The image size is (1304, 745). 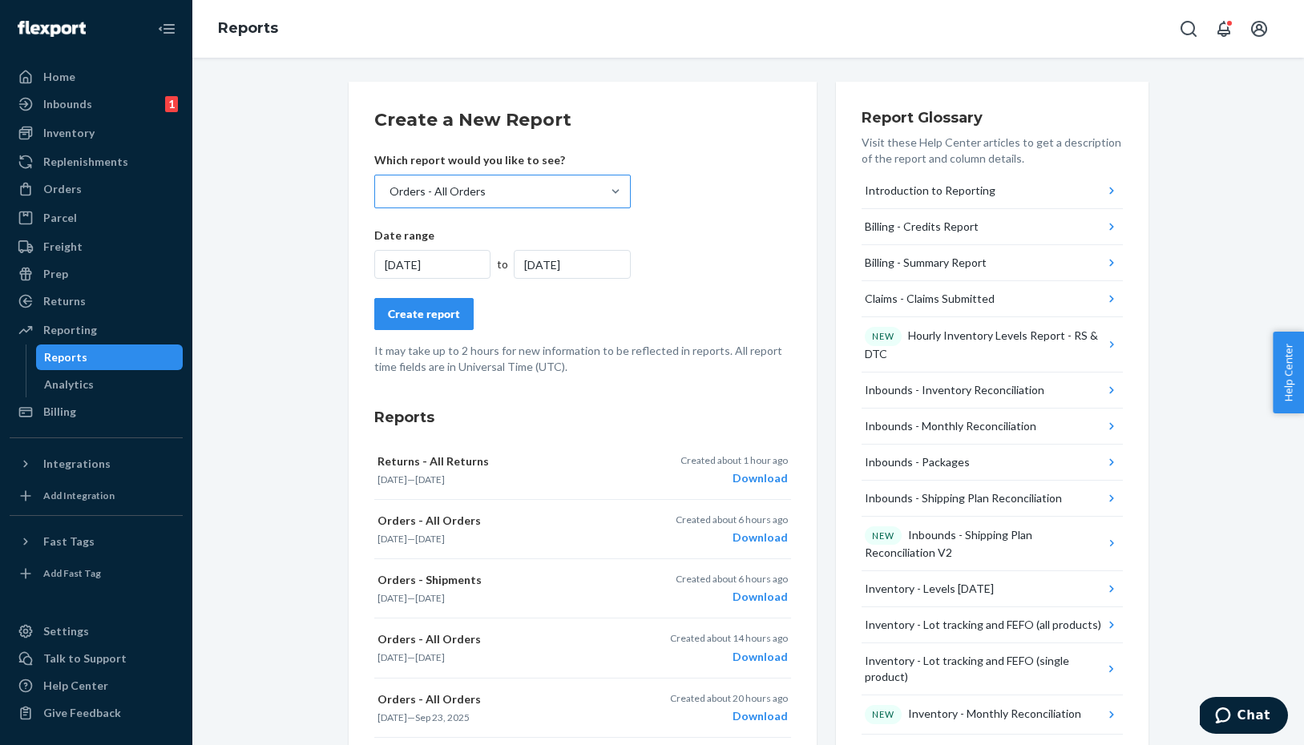 What do you see at coordinates (992, 715) in the screenshot?
I see `button: NEWInventory - Monthly Reconciliation` at bounding box center [992, 715].